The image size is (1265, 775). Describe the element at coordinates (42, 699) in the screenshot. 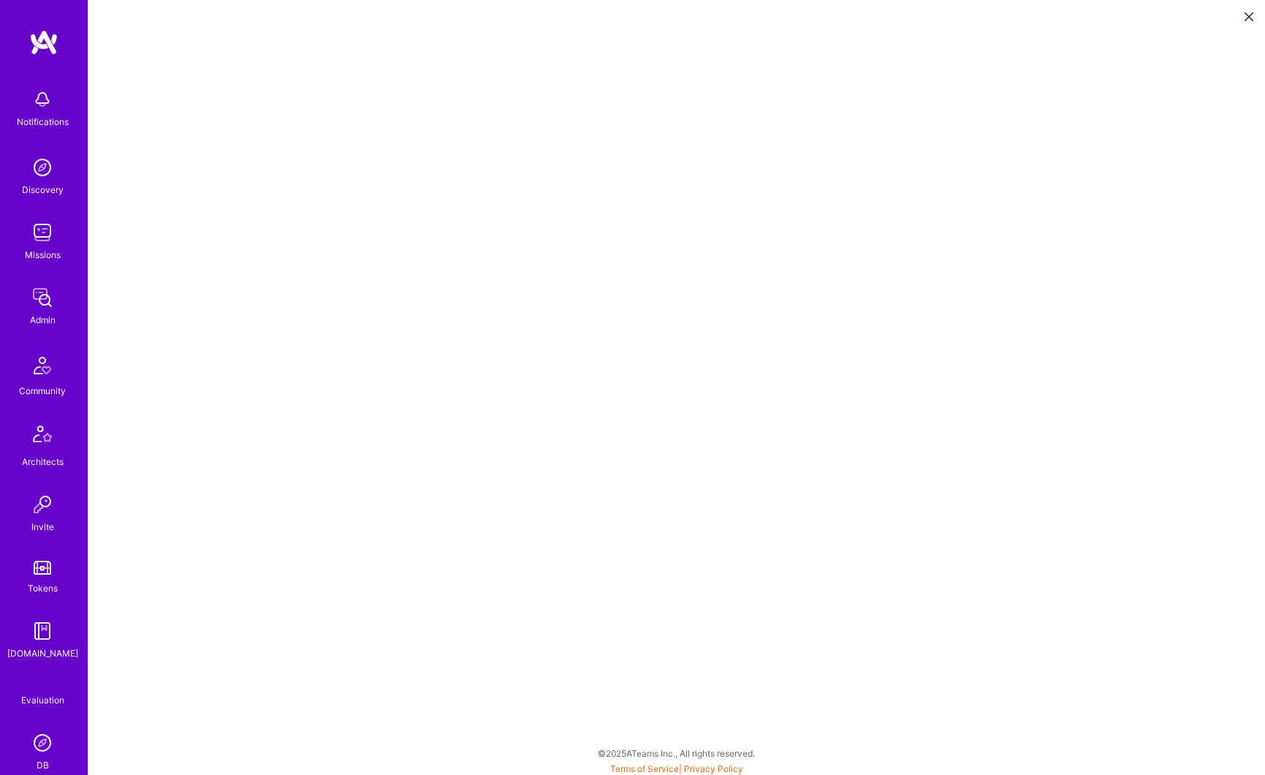

I see `div: Evaluation` at that location.